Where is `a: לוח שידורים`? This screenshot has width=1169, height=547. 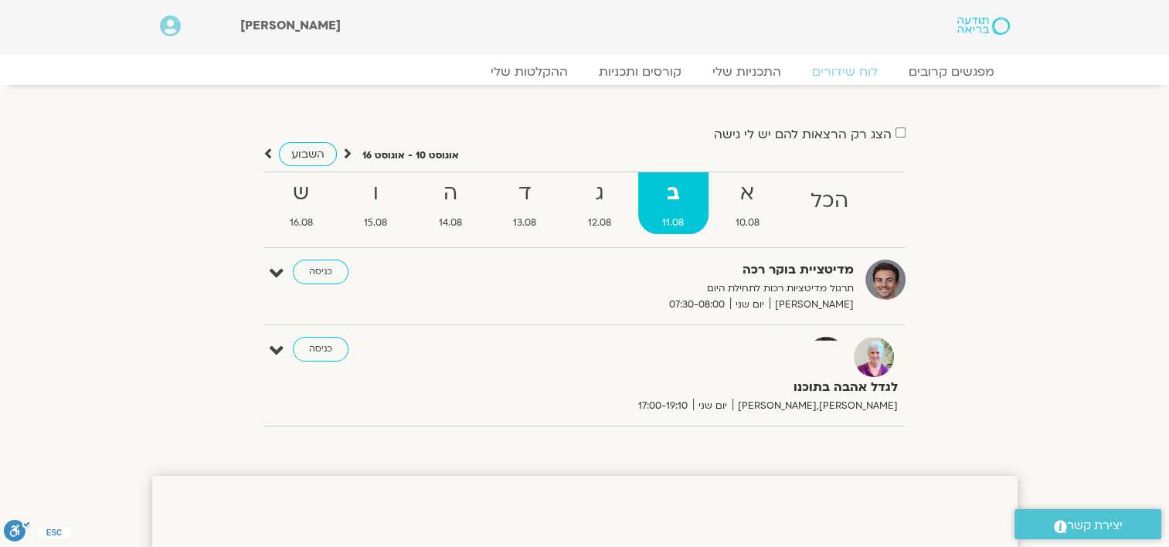 a: לוח שידורים is located at coordinates (844, 72).